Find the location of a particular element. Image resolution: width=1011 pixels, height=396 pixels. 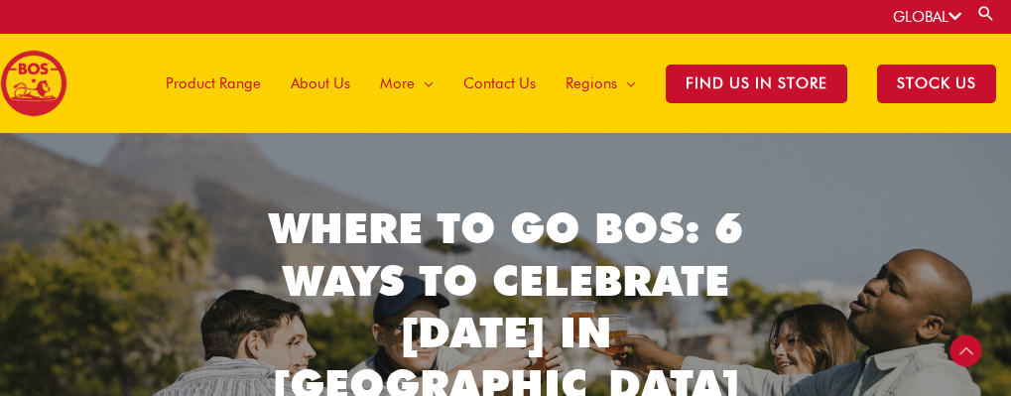

a: Product Range is located at coordinates (213, 83).